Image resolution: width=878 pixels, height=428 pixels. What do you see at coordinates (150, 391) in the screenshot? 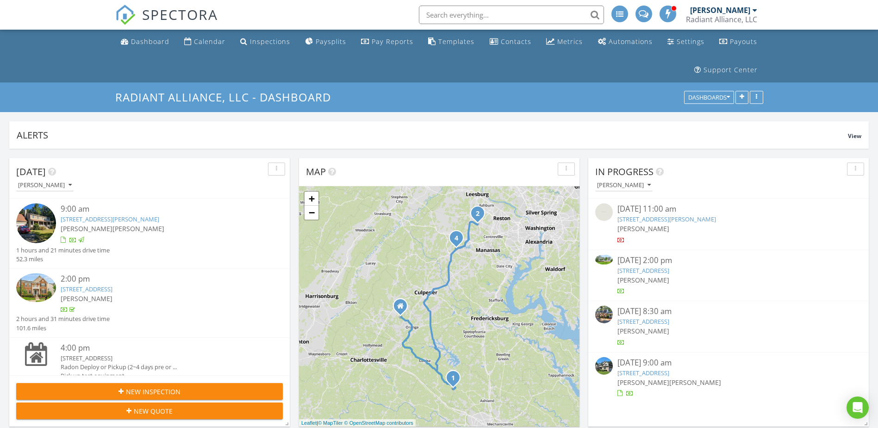
I see `button: New Inspection` at bounding box center [150, 391].